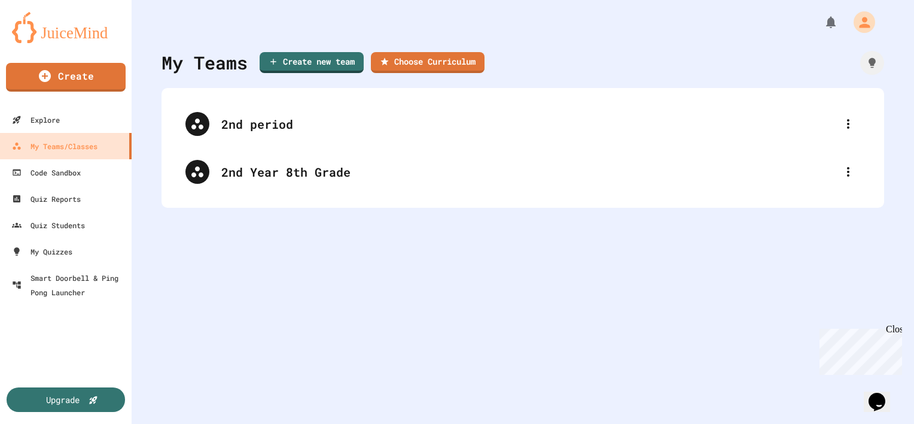  What do you see at coordinates (872, 63) in the screenshot?
I see `div: How it works` at bounding box center [872, 63].